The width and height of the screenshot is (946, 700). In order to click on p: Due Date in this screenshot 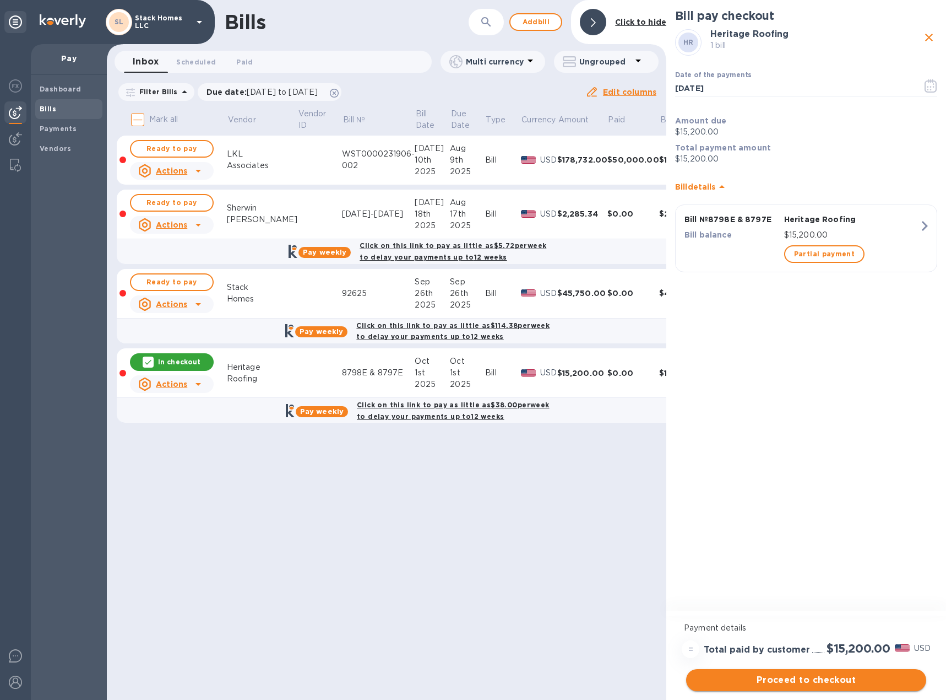, I will do `click(460, 120)`.